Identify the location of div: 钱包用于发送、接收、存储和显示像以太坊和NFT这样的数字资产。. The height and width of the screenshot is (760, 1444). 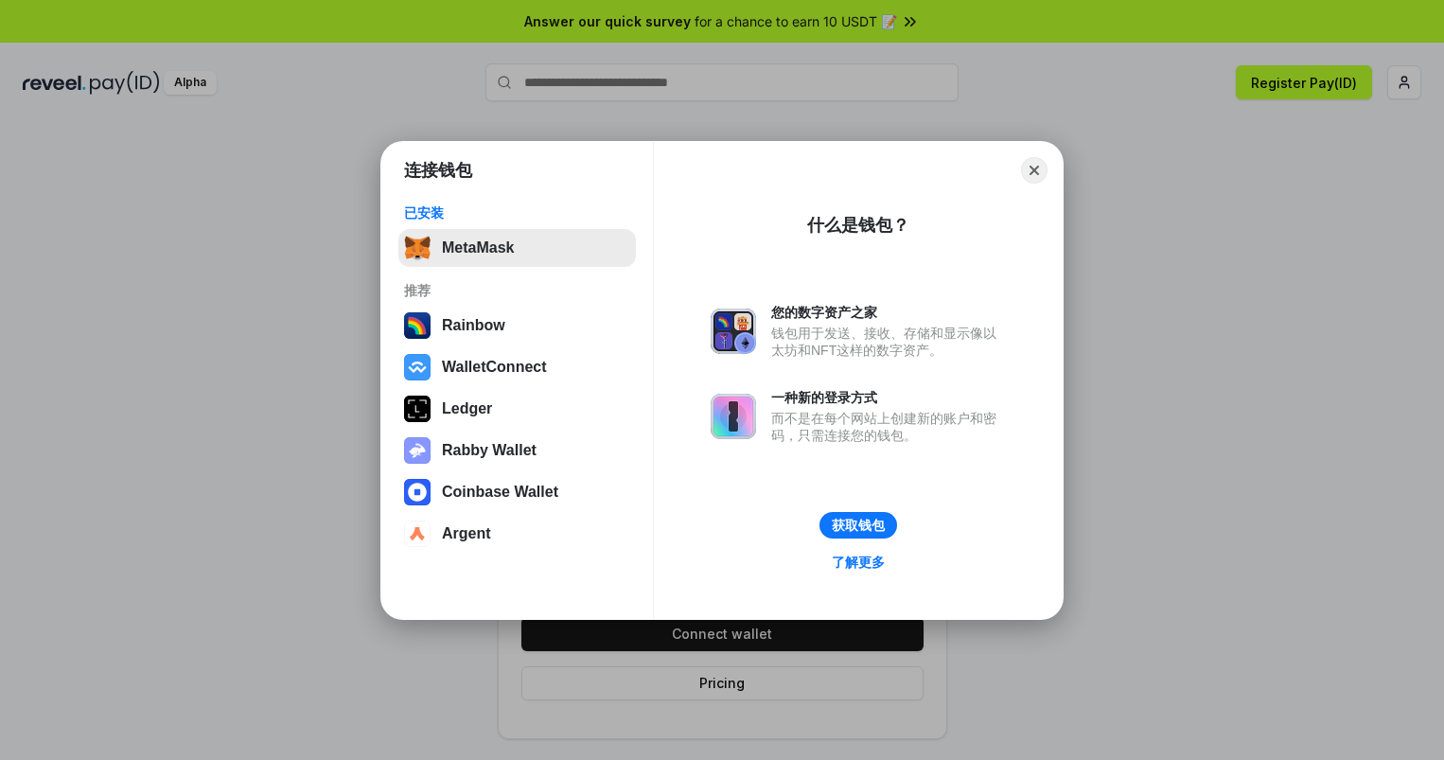
(889, 342).